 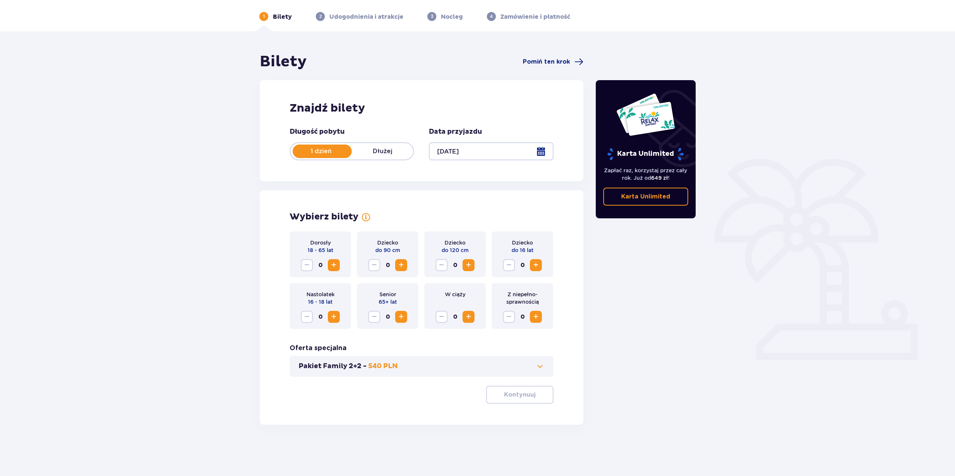 What do you see at coordinates (383, 151) in the screenshot?
I see `p: Dłużej` at bounding box center [383, 151].